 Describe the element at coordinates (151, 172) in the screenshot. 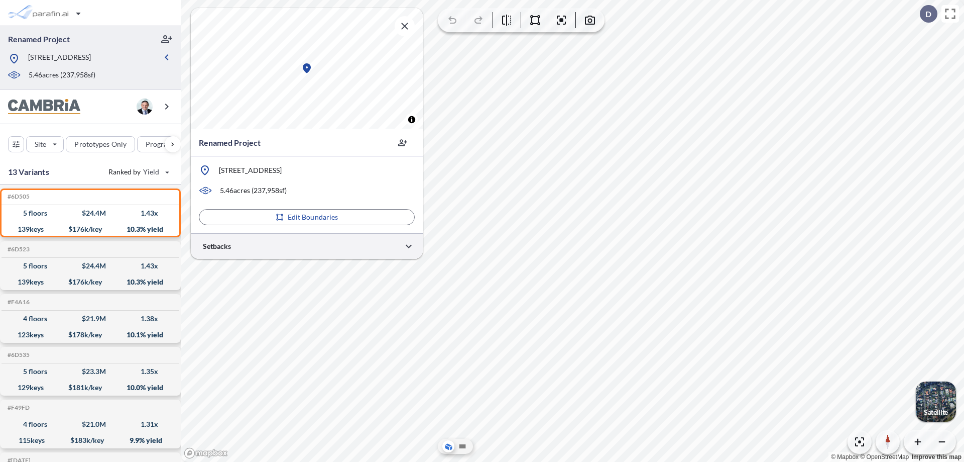

I see `span: Yield` at that location.